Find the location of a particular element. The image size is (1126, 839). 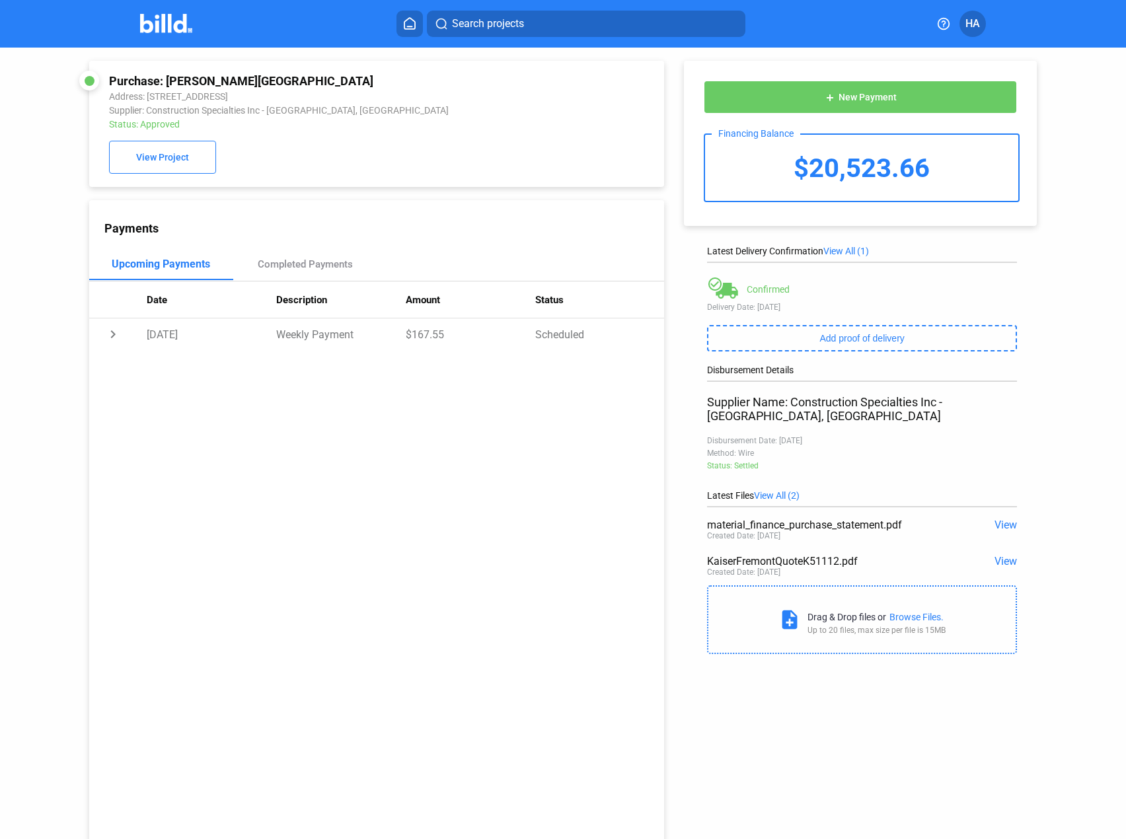

th: Amount is located at coordinates (470, 300).